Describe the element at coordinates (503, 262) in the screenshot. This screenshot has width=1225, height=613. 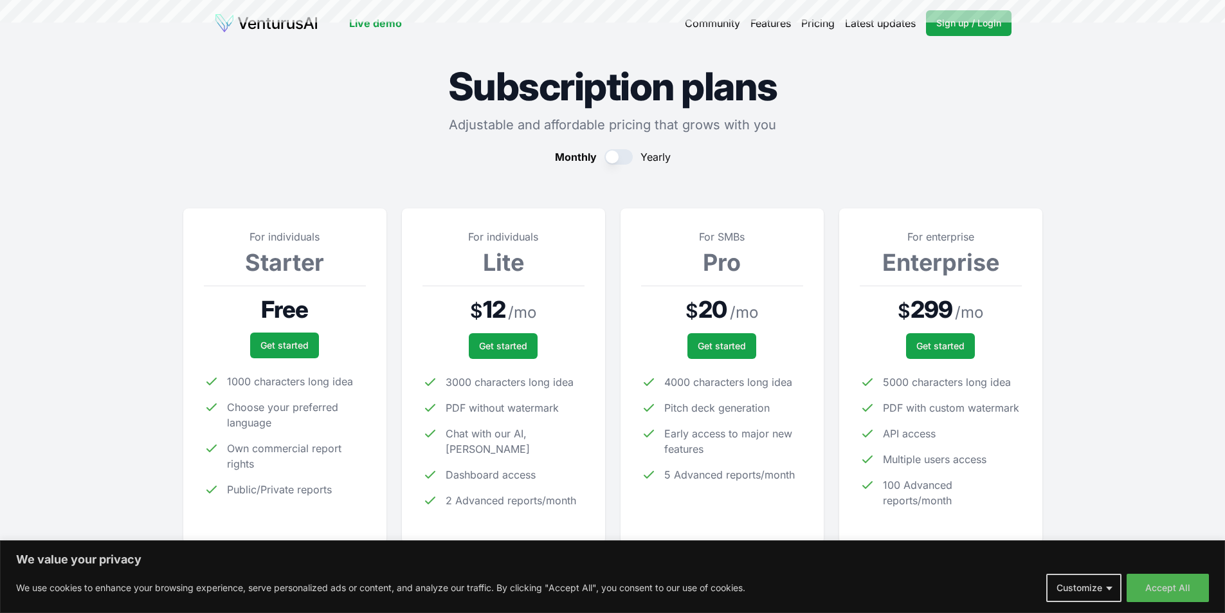
I see `h3: Lite` at that location.